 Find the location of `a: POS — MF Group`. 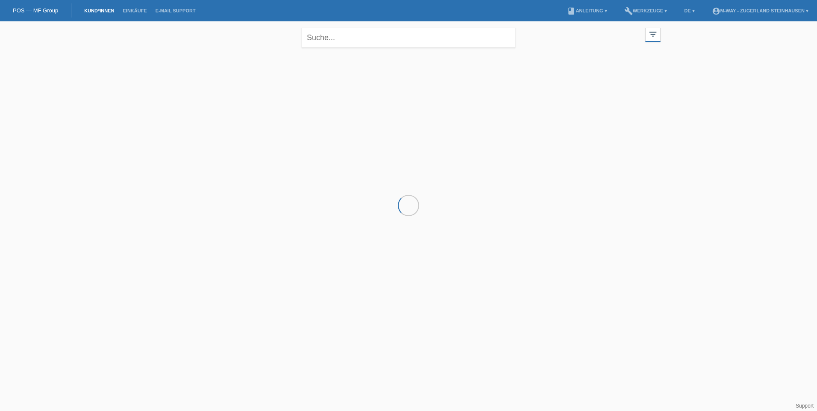

a: POS — MF Group is located at coordinates (35, 10).